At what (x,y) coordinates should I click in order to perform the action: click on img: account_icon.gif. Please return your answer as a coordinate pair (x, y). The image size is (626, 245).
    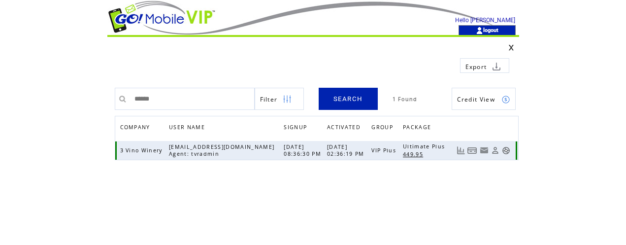
    Looking at the image, I should click on (479, 31).